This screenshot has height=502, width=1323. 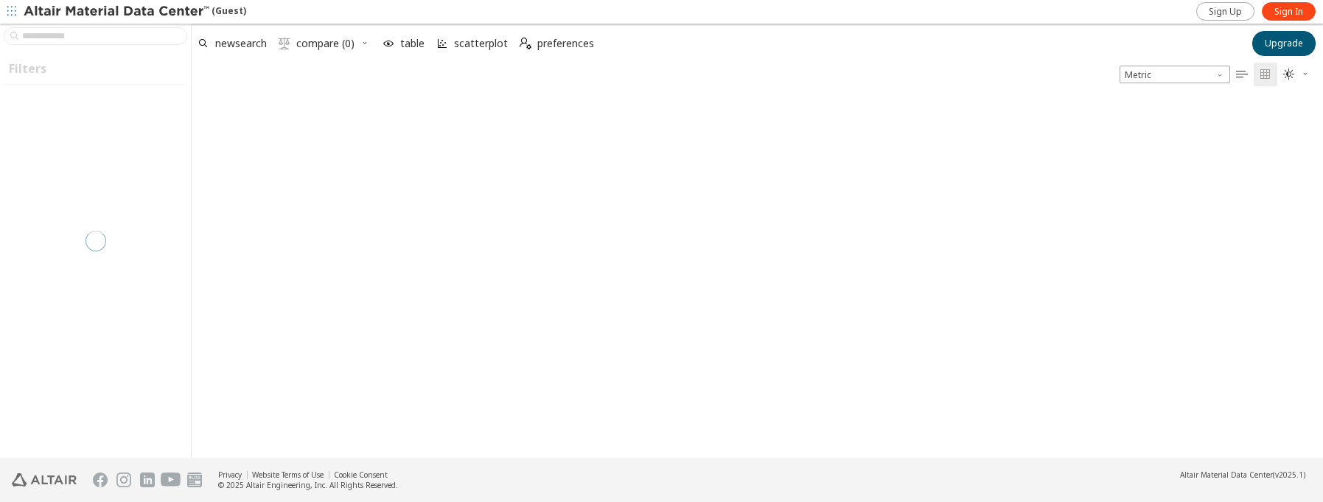 What do you see at coordinates (1288, 12) in the screenshot?
I see `span: Sign In` at bounding box center [1288, 12].